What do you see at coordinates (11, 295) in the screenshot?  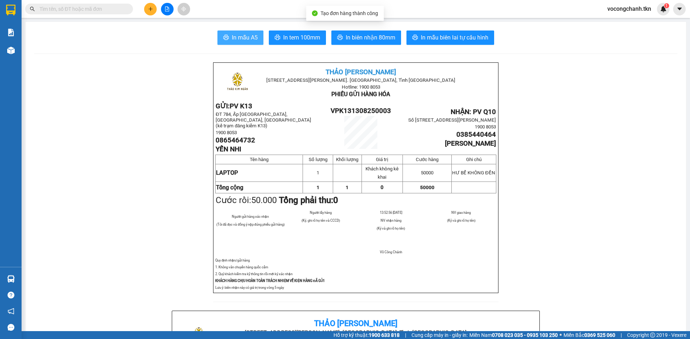 I see `span: question-circle` at bounding box center [11, 295].